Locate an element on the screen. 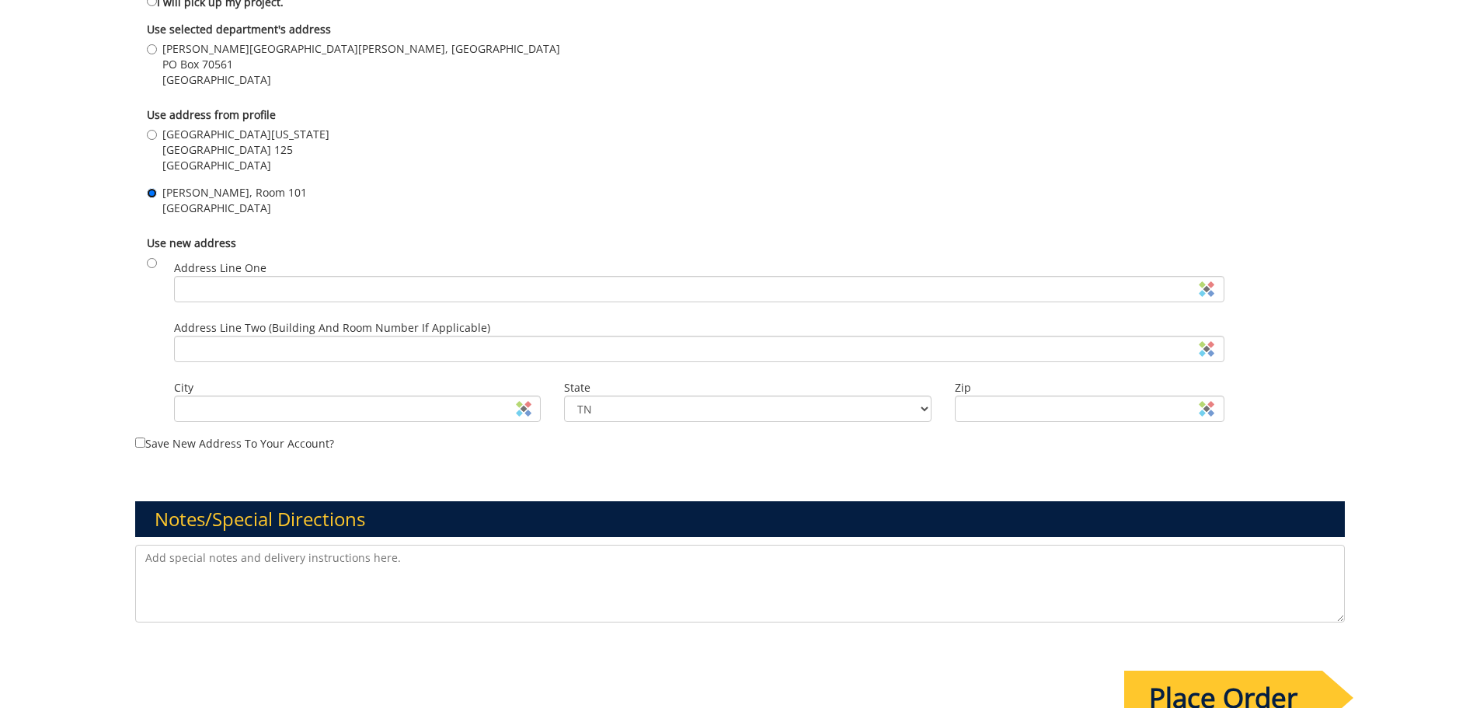 The width and height of the screenshot is (1480, 708). h3: Notes/Special Directions is located at coordinates (741, 519).